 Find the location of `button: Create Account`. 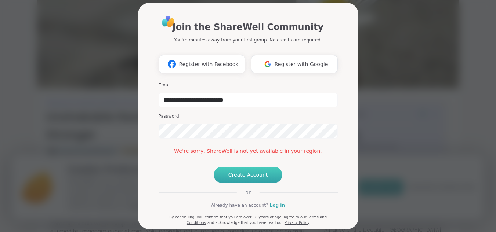

button: Create Account is located at coordinates (248, 175).